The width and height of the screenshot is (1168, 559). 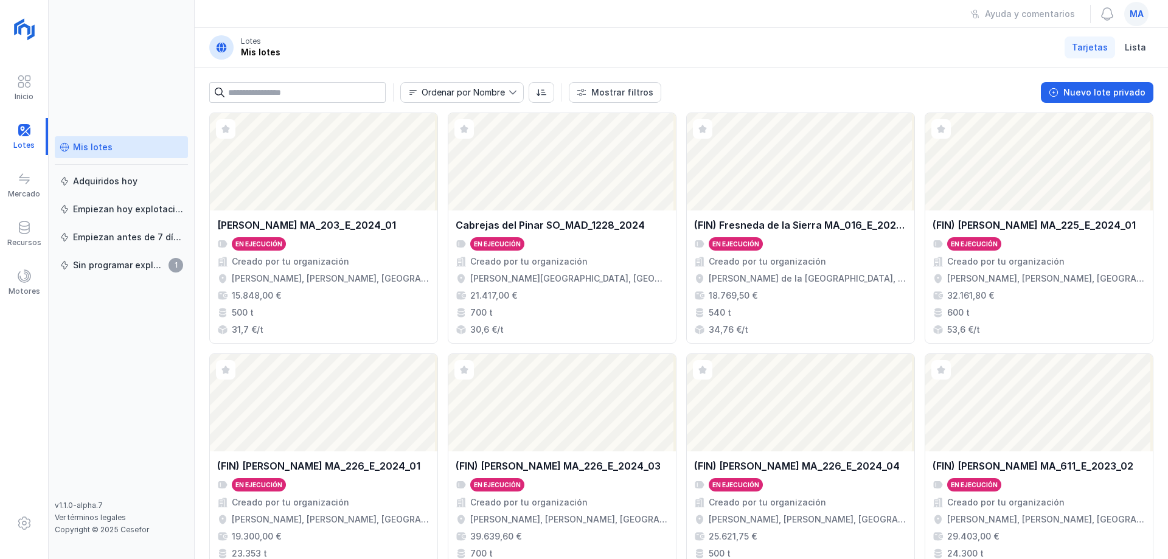 What do you see at coordinates (493, 296) in the screenshot?
I see `div: 21.417,00 €` at bounding box center [493, 296].